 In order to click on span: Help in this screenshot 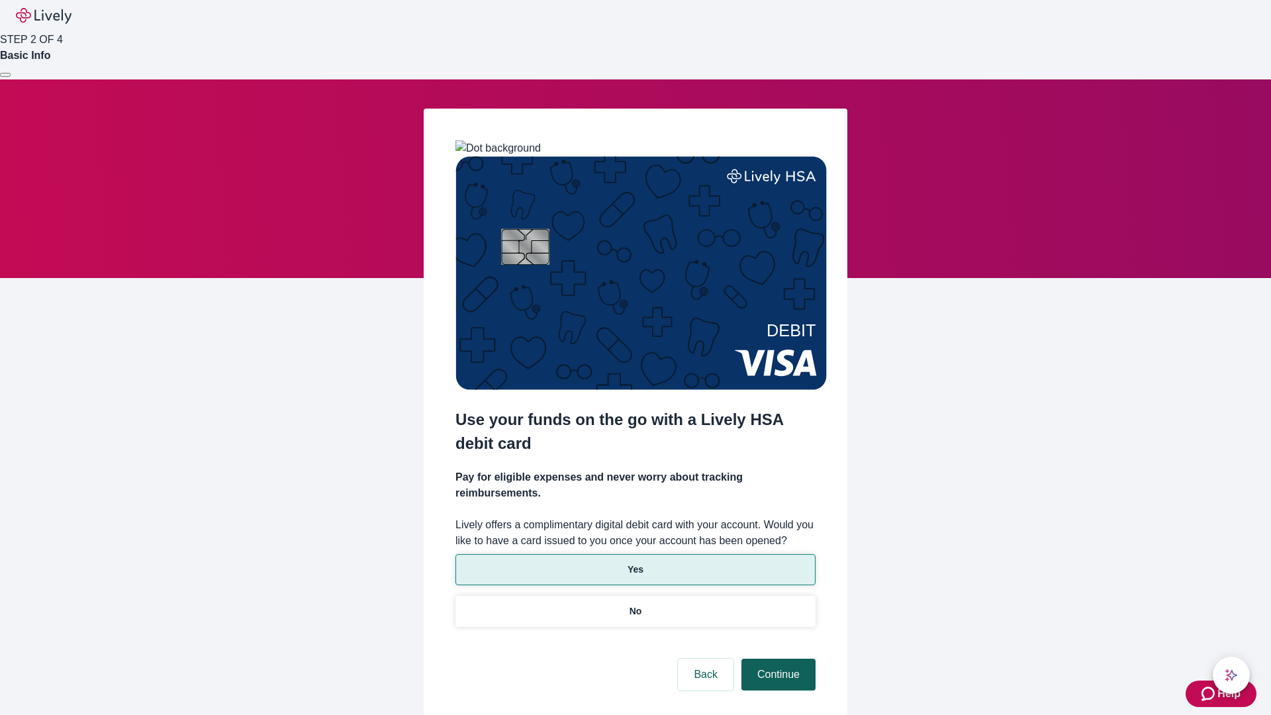, I will do `click(1229, 694)`.